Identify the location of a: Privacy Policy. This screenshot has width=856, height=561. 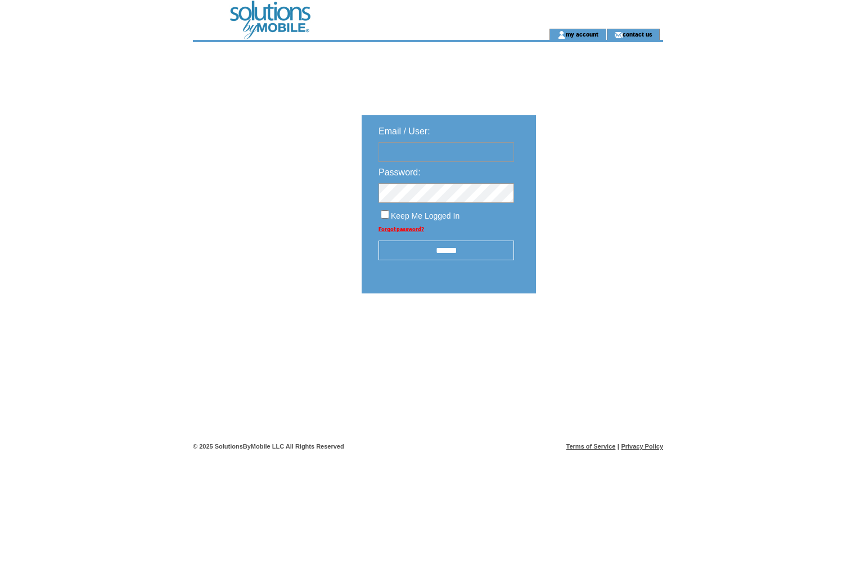
(642, 447).